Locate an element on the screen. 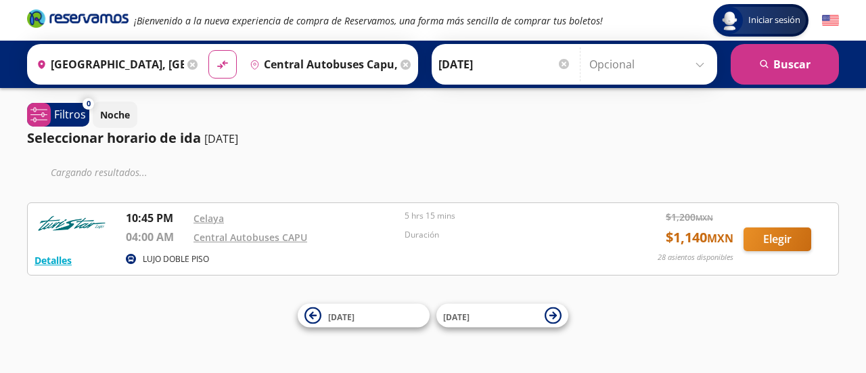  span: Iniciar sesión is located at coordinates (774, 20).